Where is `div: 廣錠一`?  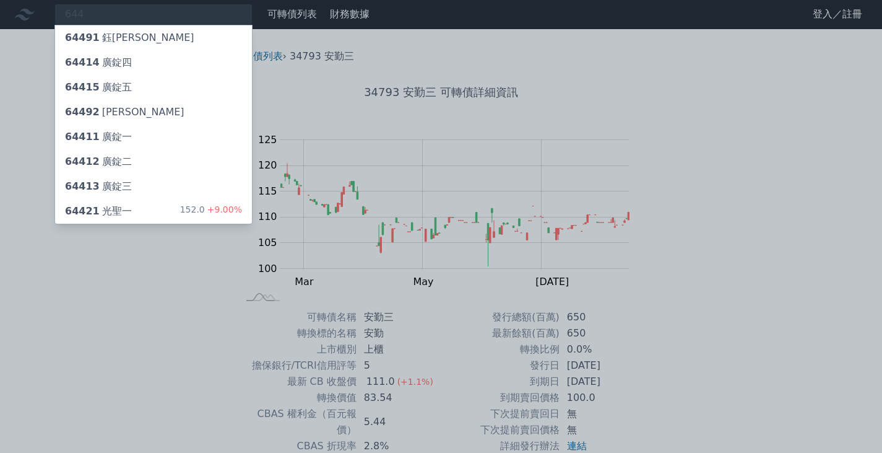 div: 廣錠一 is located at coordinates (98, 137).